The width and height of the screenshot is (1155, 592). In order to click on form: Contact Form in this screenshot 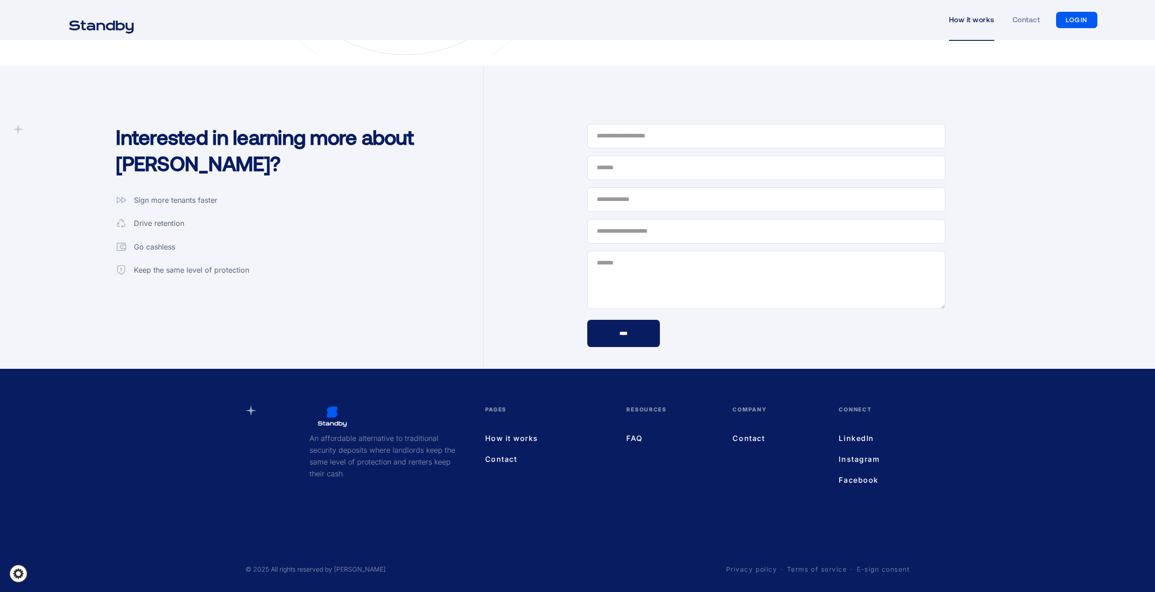, I will do `click(767, 236)`.